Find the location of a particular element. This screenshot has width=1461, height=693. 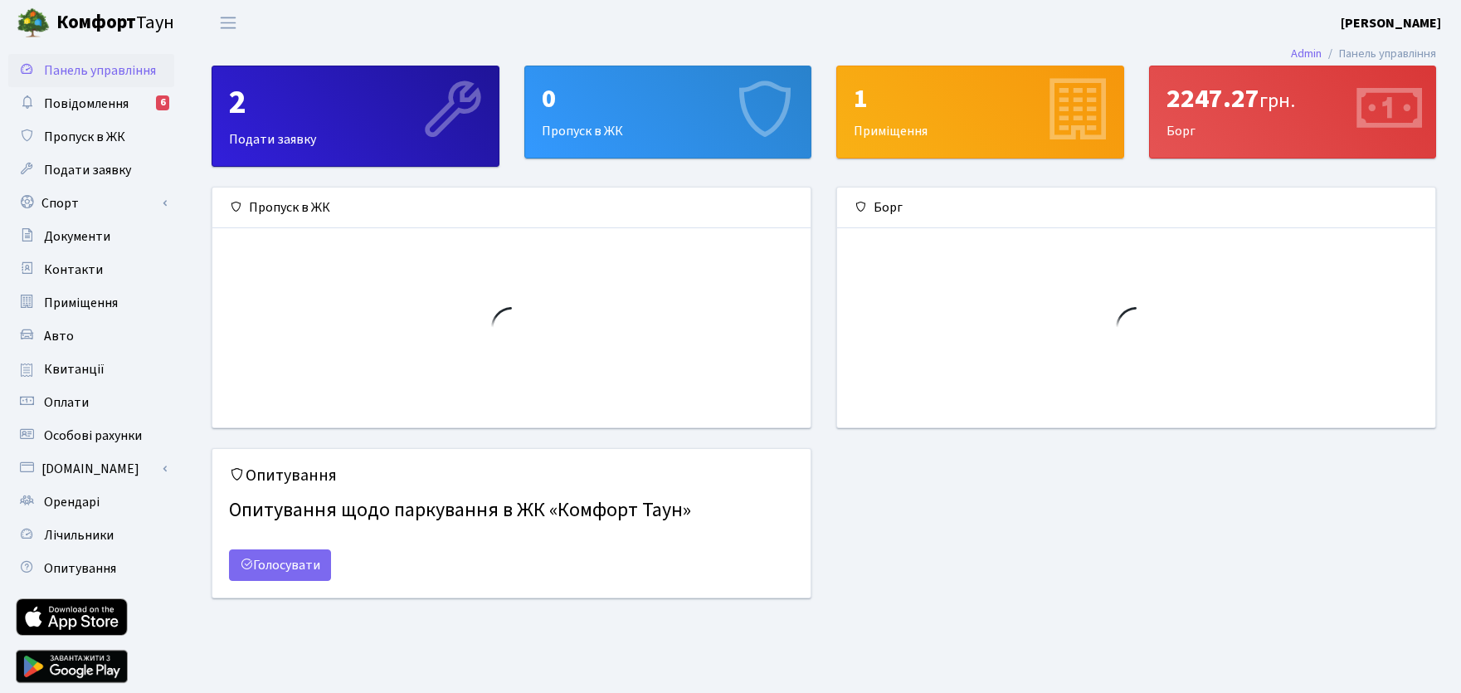

a: 0Пропуск в ЖК is located at coordinates (668, 112).